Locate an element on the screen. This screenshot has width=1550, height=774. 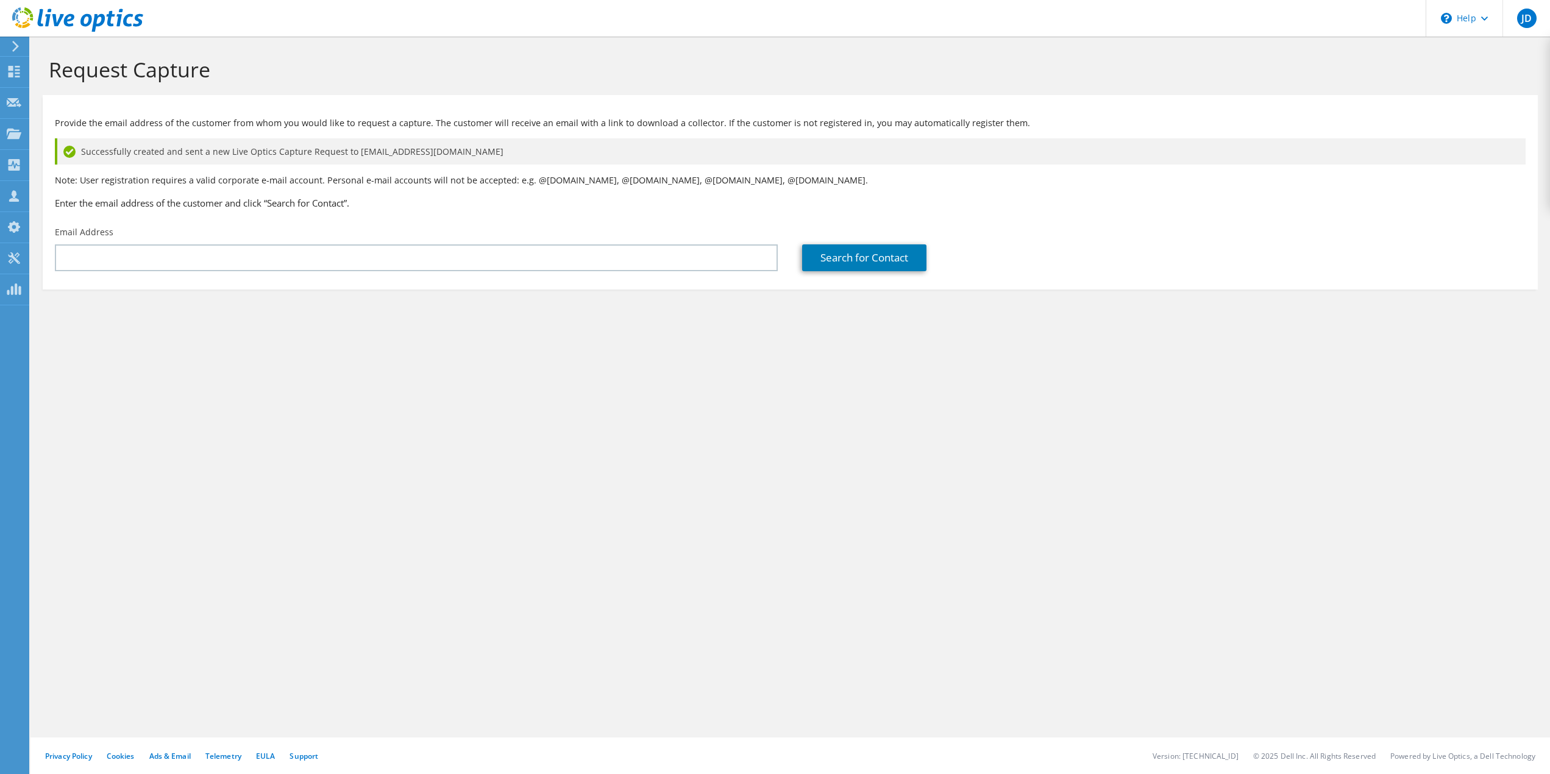
a: EULA is located at coordinates (265, 756).